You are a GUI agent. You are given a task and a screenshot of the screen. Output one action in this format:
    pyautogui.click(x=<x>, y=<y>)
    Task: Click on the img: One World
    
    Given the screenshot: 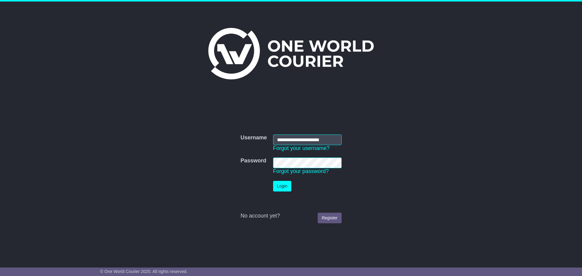 What is the action you would take?
    pyautogui.click(x=291, y=54)
    